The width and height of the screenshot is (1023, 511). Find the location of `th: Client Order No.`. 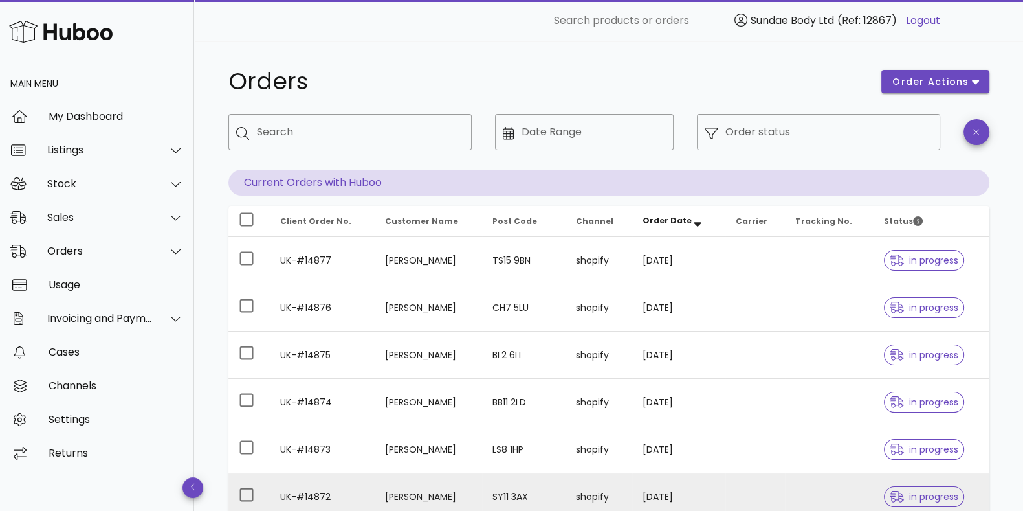

th: Client Order No. is located at coordinates (322, 221).